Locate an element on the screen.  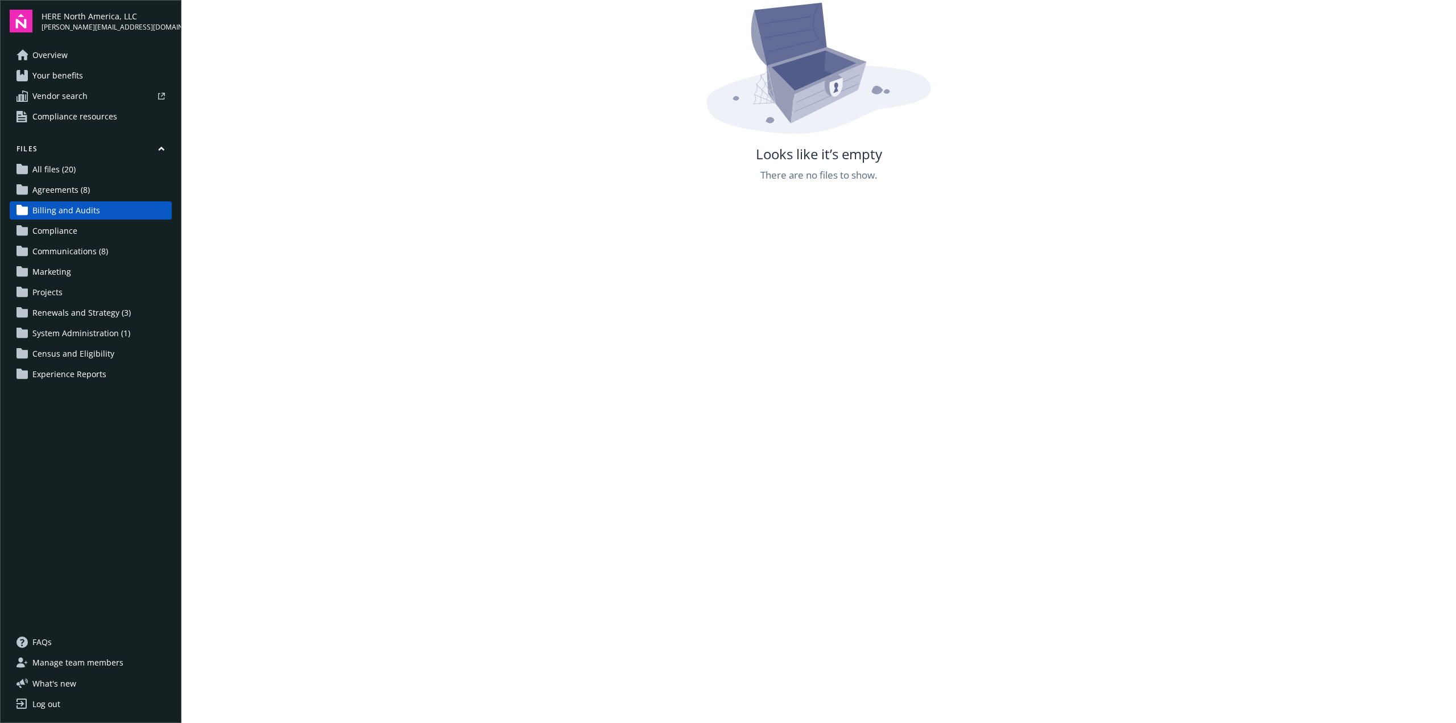
a: Agreements (8) is located at coordinates (90, 190).